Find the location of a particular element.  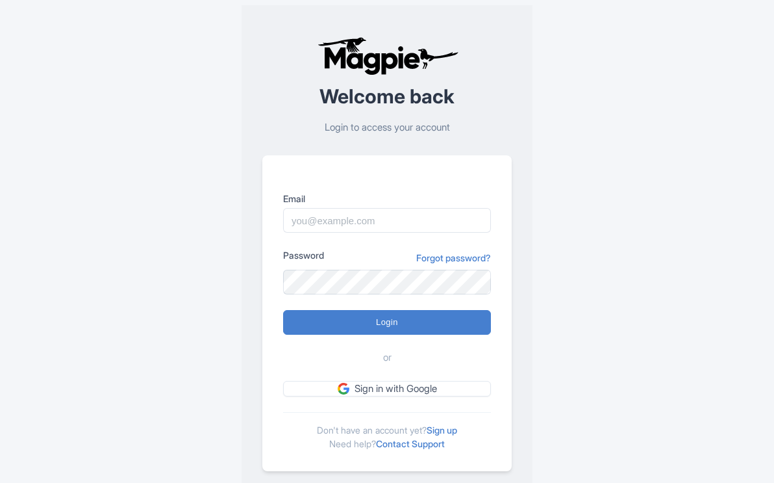

div: Don't have an account yet? Need help? is located at coordinates (387, 431).